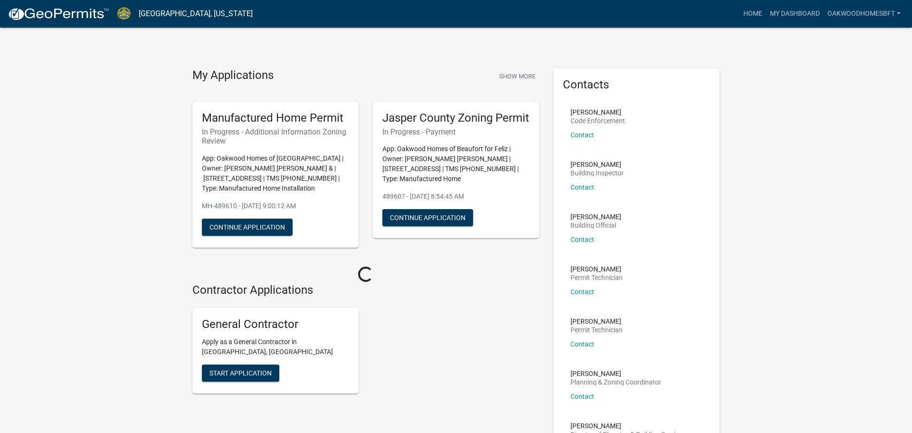 The width and height of the screenshot is (912, 433). Describe the element at coordinates (366, 290) in the screenshot. I see `h4: Contractor Applications` at that location.